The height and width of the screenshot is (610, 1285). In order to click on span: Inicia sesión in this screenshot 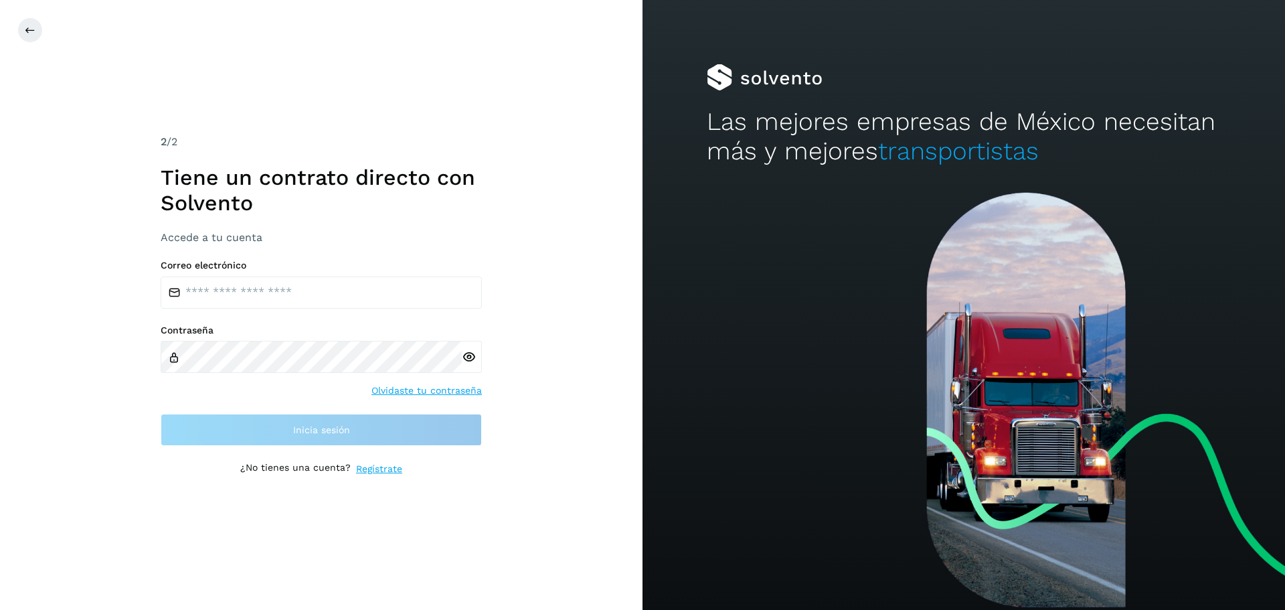, I will do `click(321, 430)`.